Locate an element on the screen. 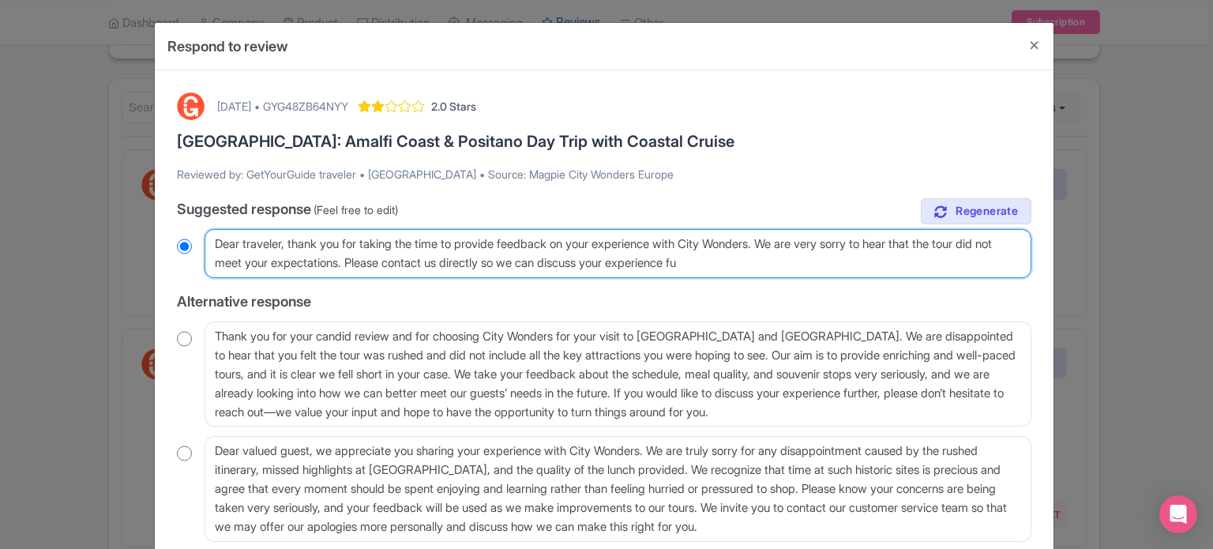 The image size is (1213, 549). a: Regenerate is located at coordinates (976, 211).